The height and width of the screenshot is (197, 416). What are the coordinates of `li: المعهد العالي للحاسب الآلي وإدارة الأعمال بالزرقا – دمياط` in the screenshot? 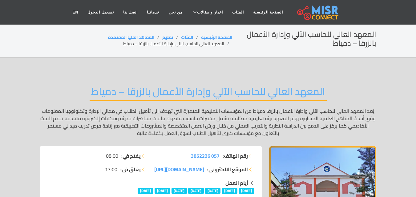 It's located at (178, 44).